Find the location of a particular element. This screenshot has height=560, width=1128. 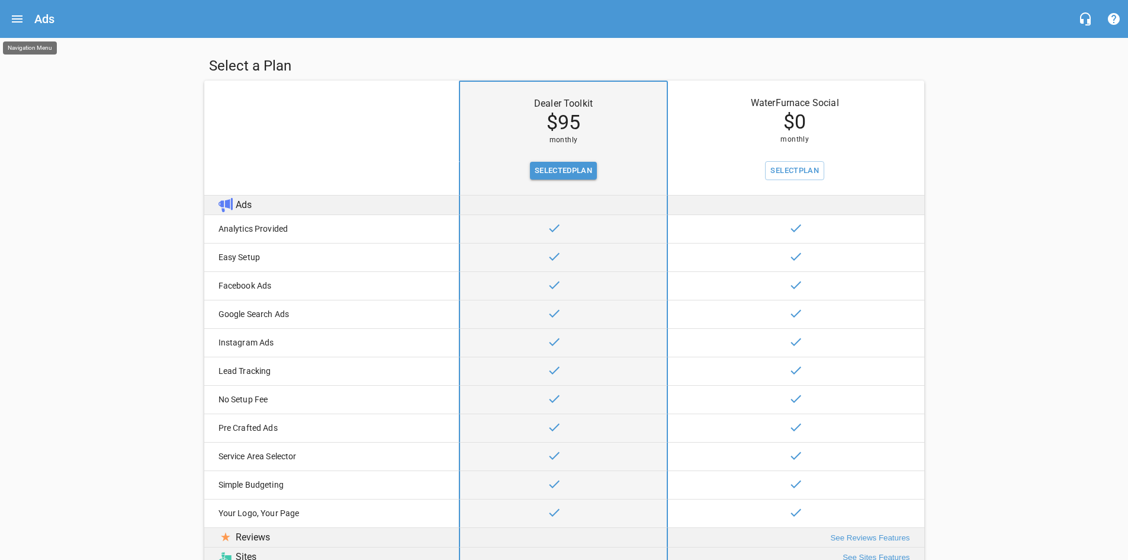

p: Facebook Ads is located at coordinates (318, 285).